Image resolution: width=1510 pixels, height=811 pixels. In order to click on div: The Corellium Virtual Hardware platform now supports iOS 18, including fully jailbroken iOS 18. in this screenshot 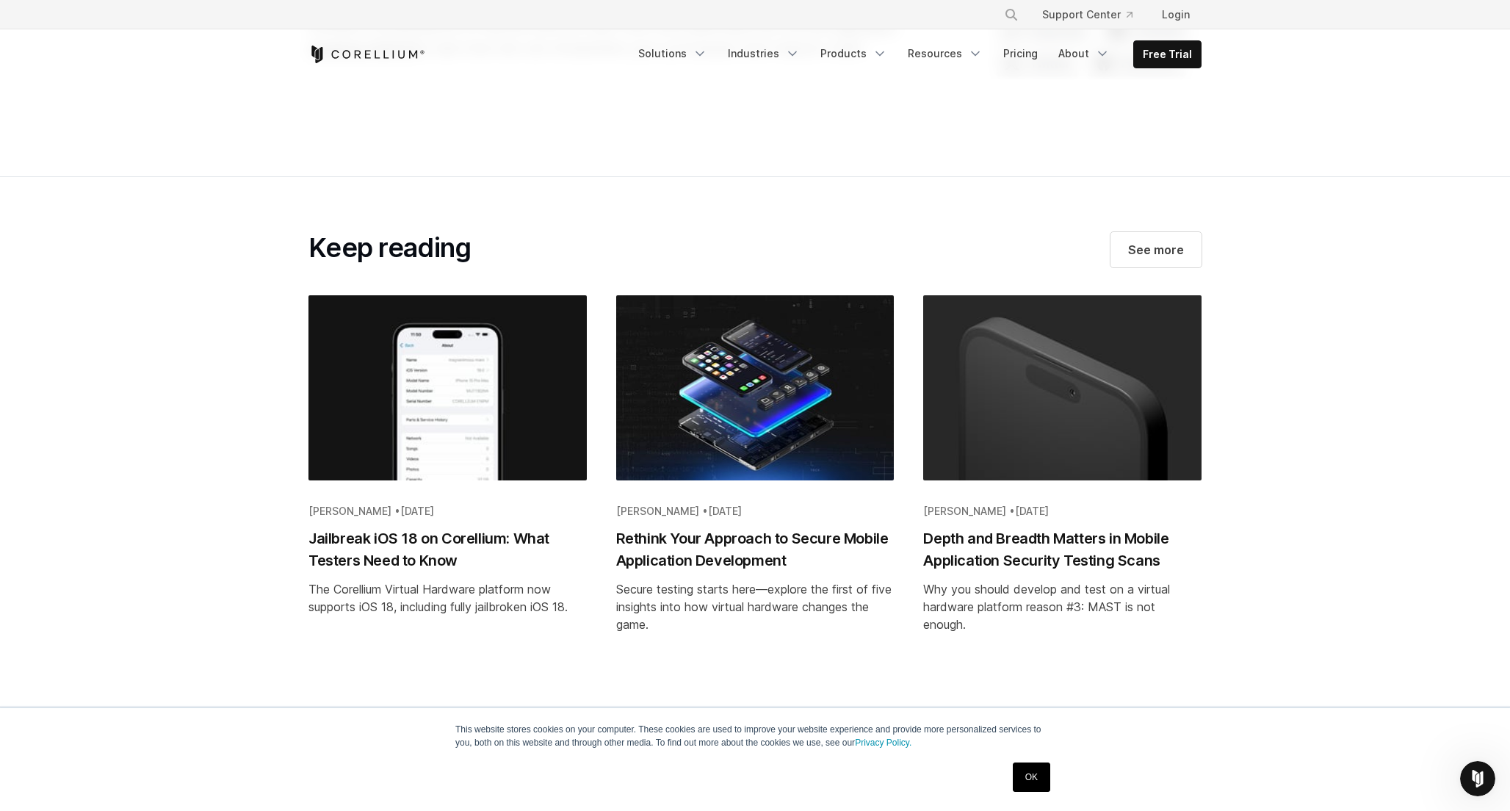, I will do `click(447, 598)`.